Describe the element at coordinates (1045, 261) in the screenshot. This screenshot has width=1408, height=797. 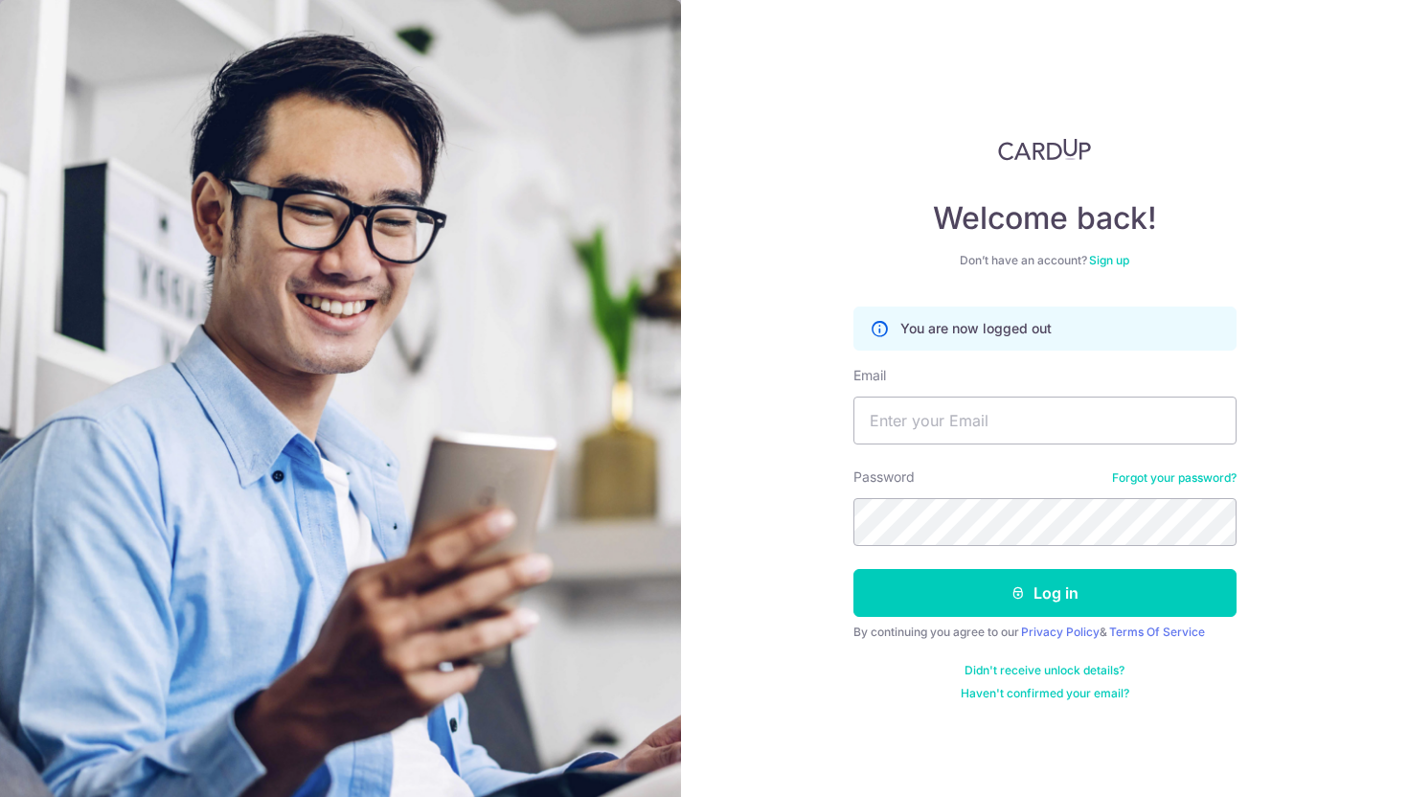
I see `div: Don’t have an account?` at that location.